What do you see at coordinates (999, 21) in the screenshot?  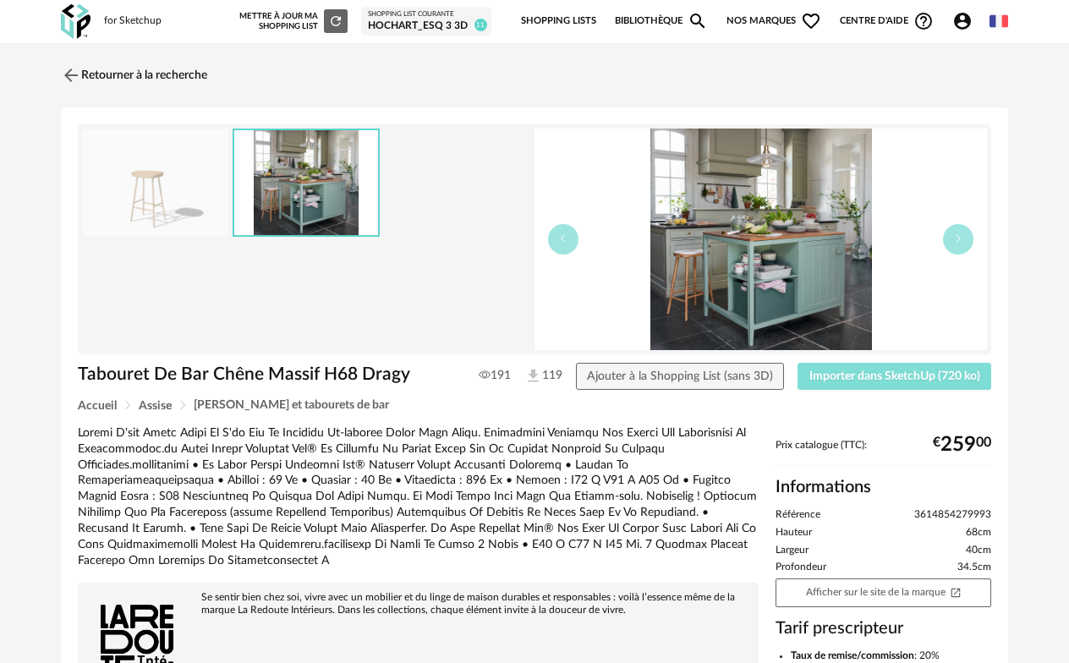 I see `img: fr` at bounding box center [999, 21].